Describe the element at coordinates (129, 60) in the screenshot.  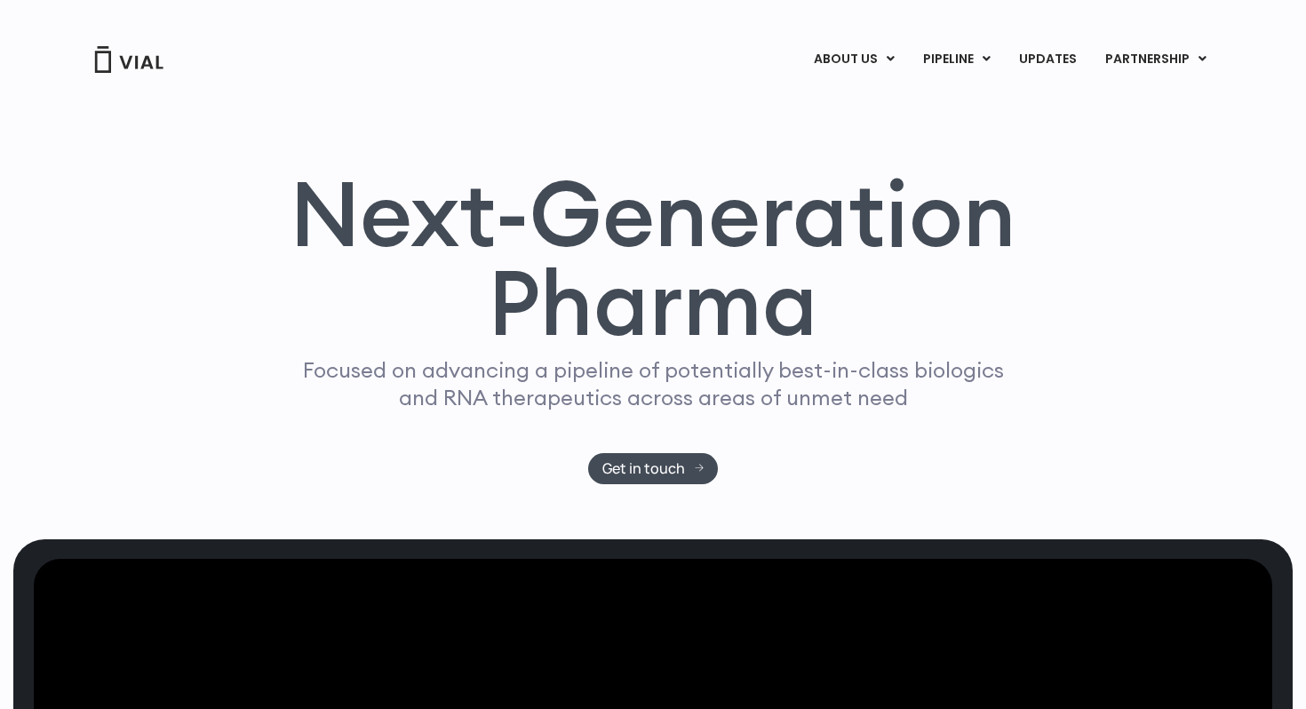
I see `img: Vial Logo` at that location.